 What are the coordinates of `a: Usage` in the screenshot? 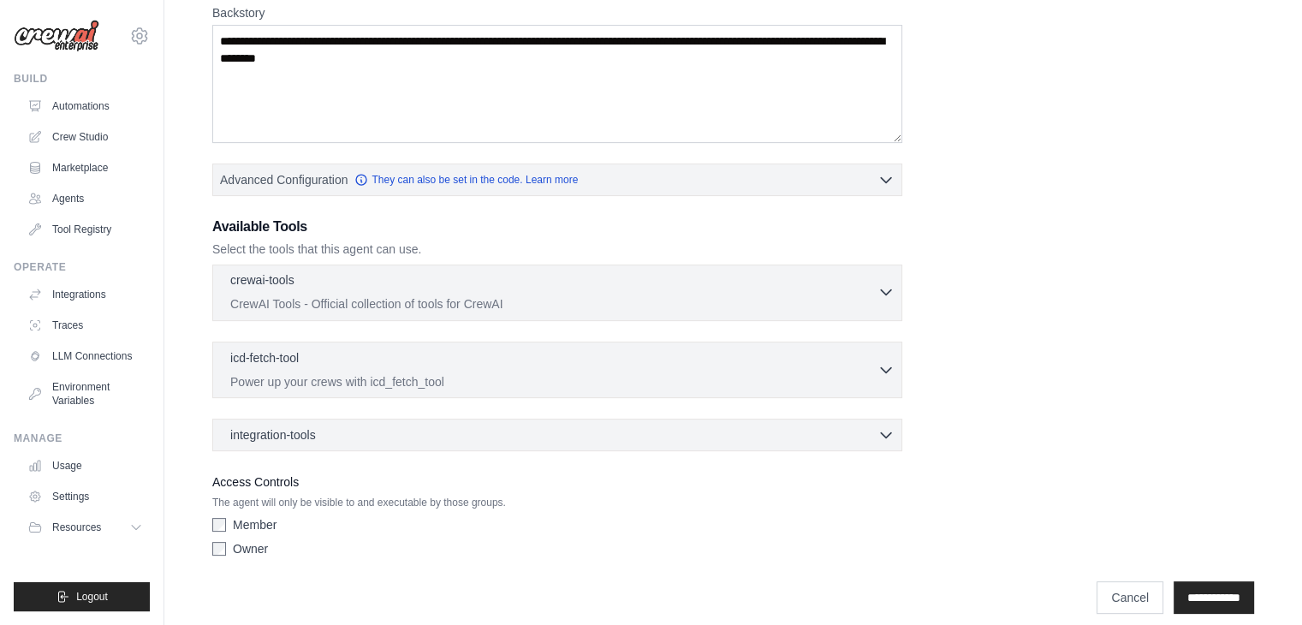 It's located at (85, 466).